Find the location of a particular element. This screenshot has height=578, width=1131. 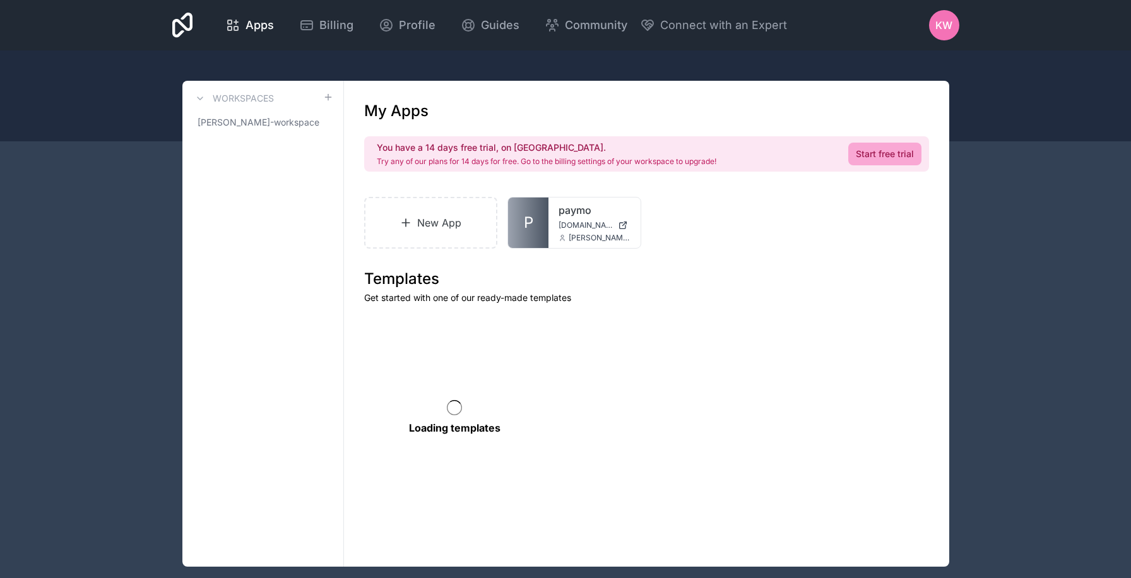

h1: My Apps is located at coordinates (396, 111).